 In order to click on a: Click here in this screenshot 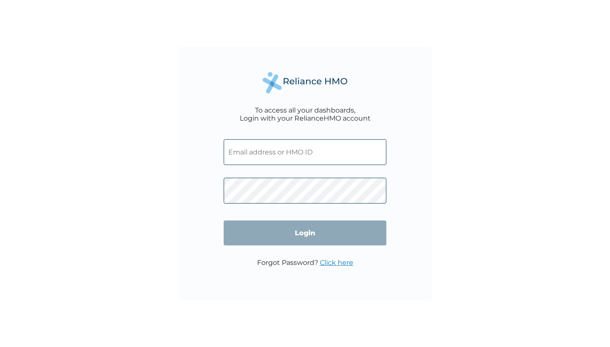, I will do `click(336, 262)`.